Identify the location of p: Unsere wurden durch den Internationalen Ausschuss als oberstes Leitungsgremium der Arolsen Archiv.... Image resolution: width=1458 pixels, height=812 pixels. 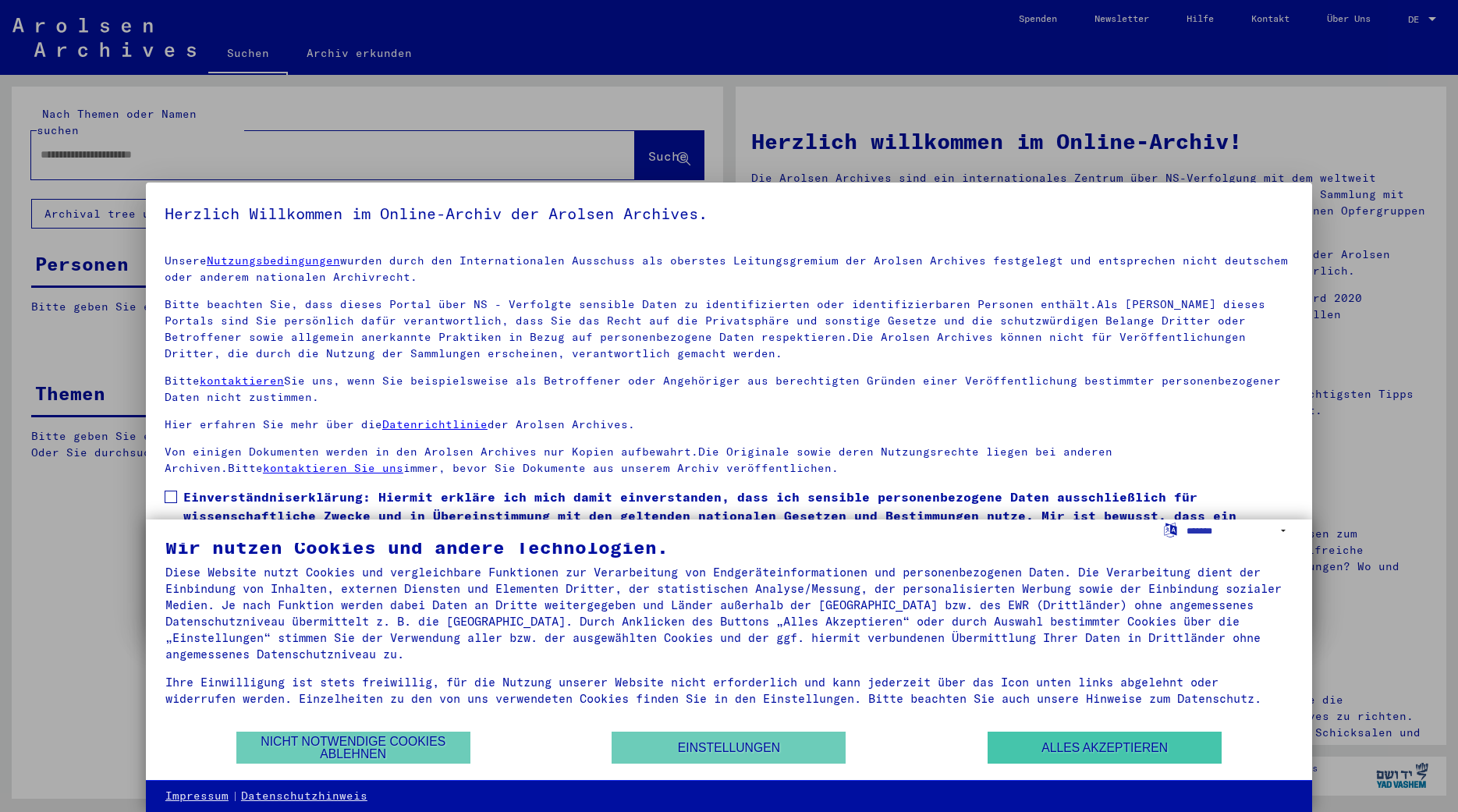
(729, 269).